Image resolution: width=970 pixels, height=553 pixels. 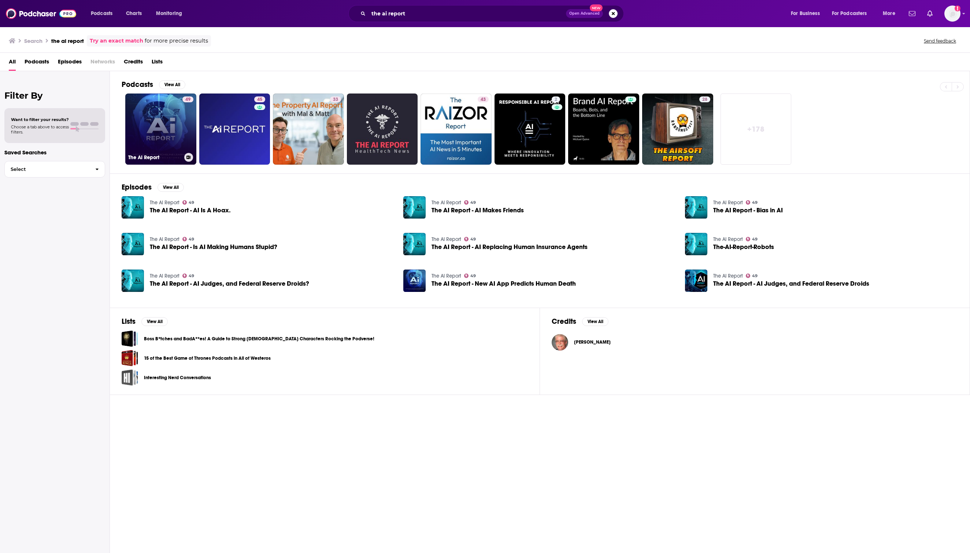 What do you see at coordinates (696, 207) in the screenshot?
I see `a: The AI Report - Bias in AI` at bounding box center [696, 207].